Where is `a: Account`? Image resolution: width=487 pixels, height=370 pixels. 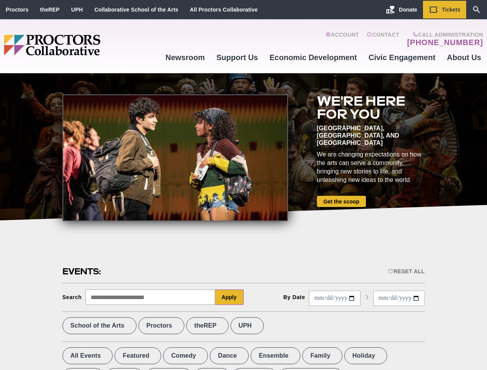 a: Account is located at coordinates (342, 39).